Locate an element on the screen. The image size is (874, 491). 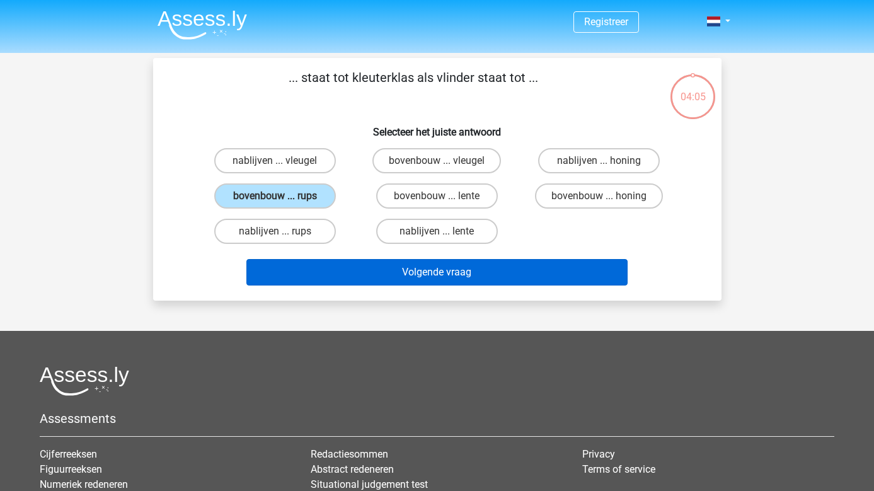
a: Registreer is located at coordinates (606, 21).